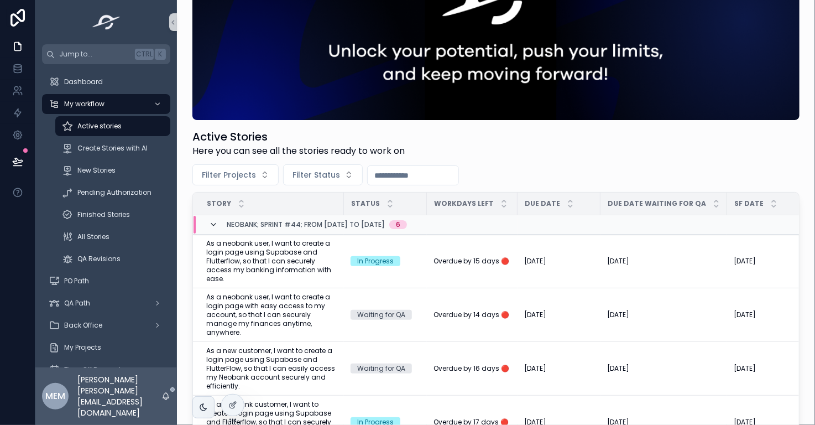 The image size is (815, 425). Describe the element at coordinates (365, 203) in the screenshot. I see `span: Status` at that location.